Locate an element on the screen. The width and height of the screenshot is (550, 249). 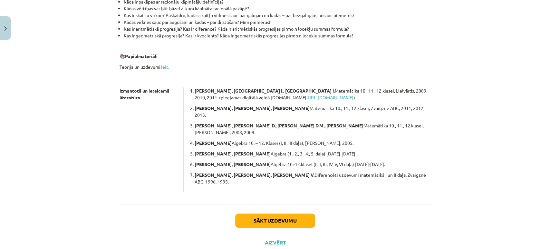
li: Kādas vērtības var būt bāzei a, kura kāpināta racionālā pakāpē? is located at coordinates (277, 8).